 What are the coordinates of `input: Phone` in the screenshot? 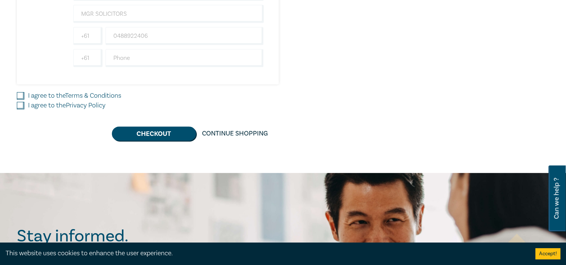 It's located at (184, 58).